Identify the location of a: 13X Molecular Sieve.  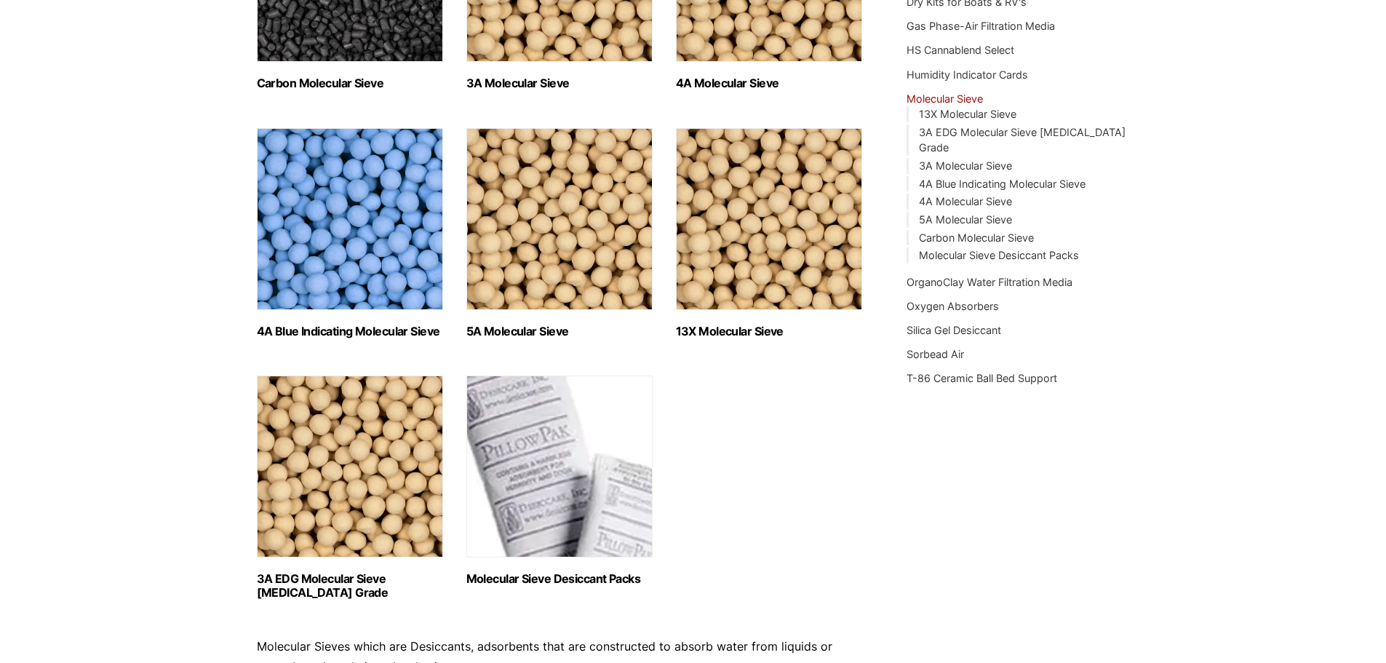
(967, 113).